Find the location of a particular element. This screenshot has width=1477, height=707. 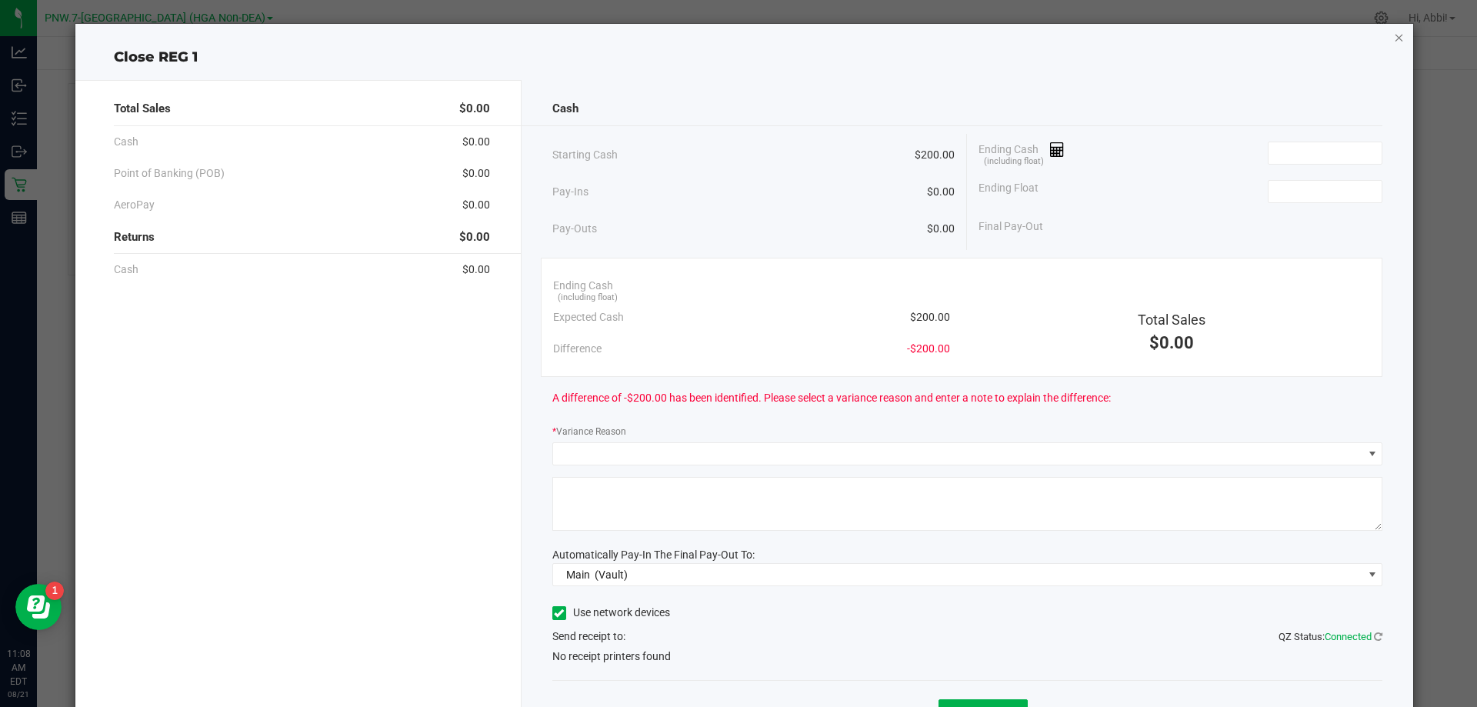

span: (Vault) is located at coordinates (611, 575).